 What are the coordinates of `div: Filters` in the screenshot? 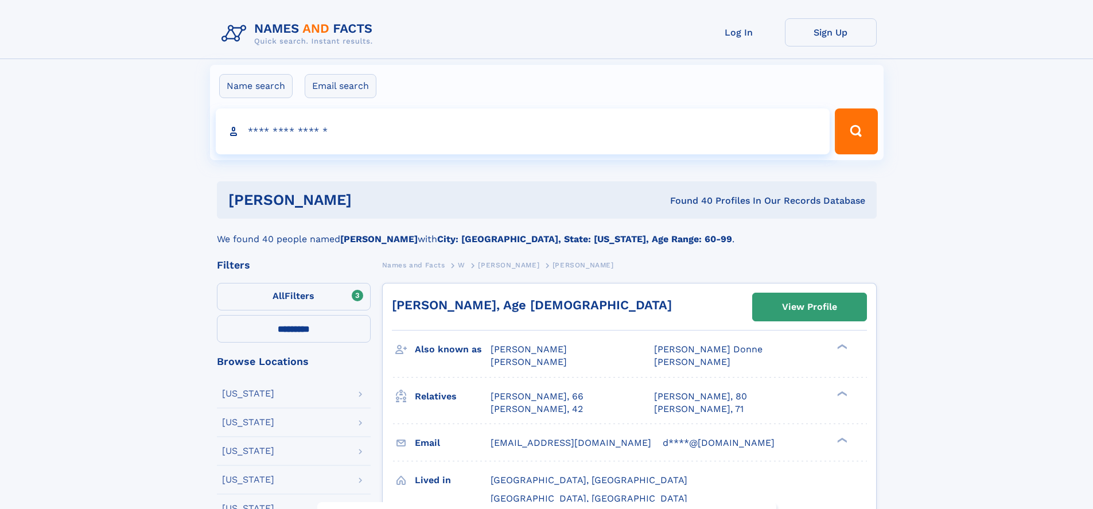 It's located at (294, 265).